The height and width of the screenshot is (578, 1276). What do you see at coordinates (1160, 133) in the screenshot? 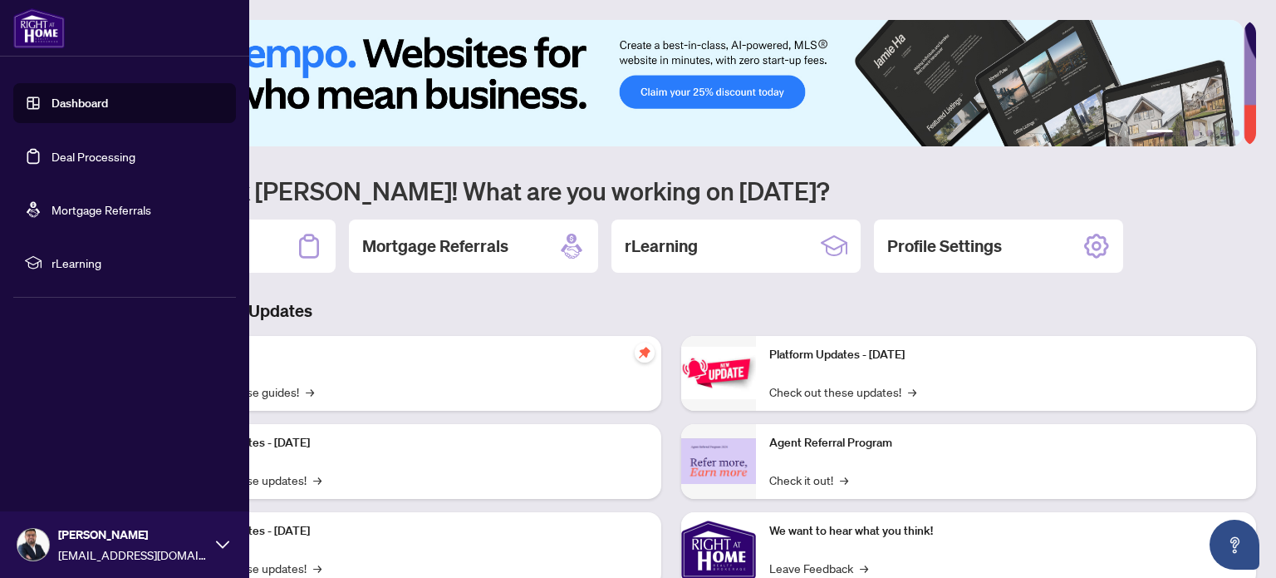
I see `button: 1` at bounding box center [1160, 133].